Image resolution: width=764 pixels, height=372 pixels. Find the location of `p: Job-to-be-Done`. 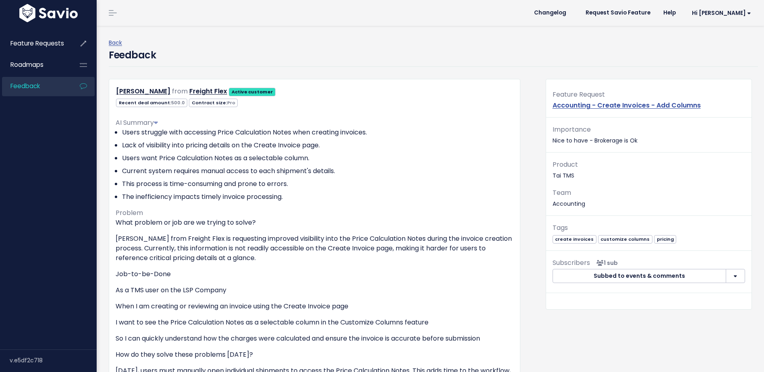

p: Job-to-be-Done is located at coordinates (314, 274).